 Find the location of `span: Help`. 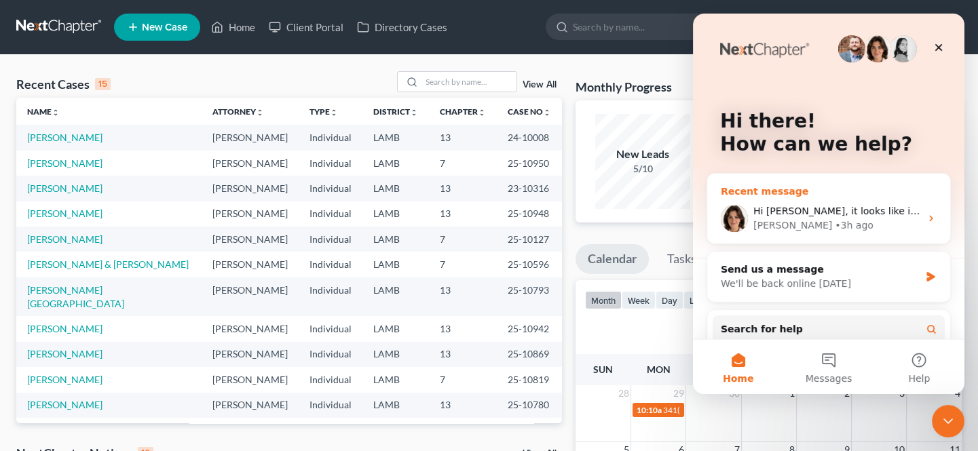

span: Help is located at coordinates (226, 365).